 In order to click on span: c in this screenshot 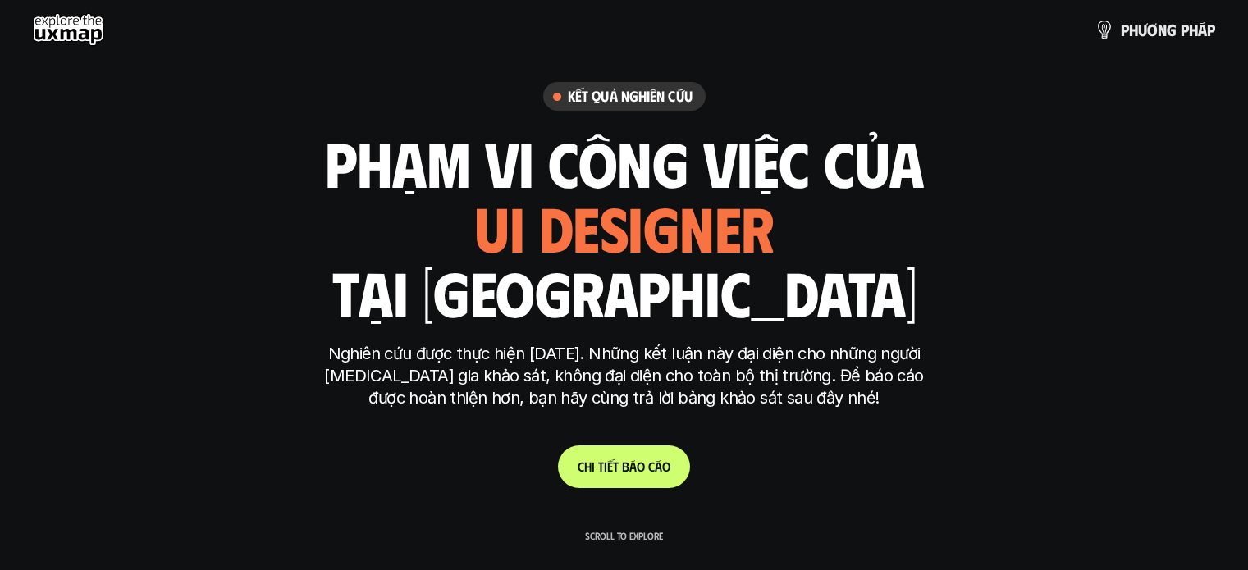, I will do `click(651, 466)`.